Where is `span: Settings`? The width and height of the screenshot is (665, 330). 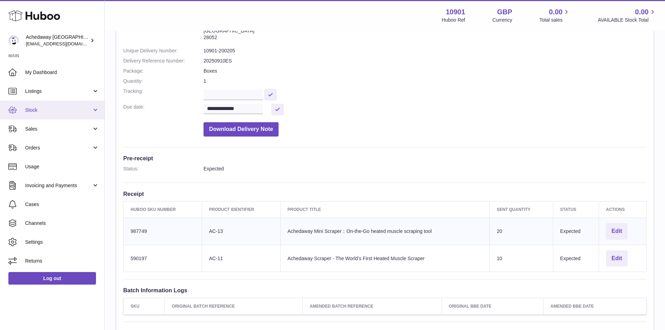 span: Settings is located at coordinates (62, 242).